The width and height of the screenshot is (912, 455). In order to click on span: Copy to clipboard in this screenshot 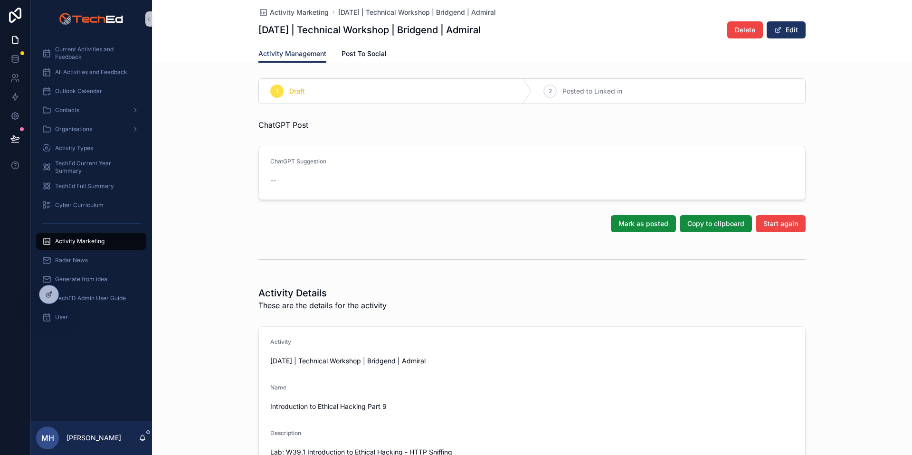, I will do `click(716, 224)`.